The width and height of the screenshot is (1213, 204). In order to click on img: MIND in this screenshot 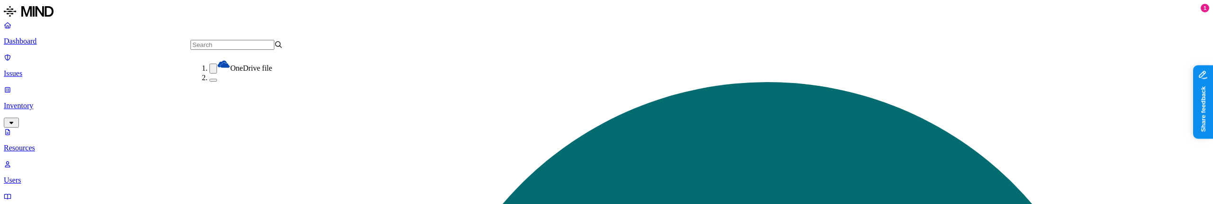, I will do `click(28, 11)`.